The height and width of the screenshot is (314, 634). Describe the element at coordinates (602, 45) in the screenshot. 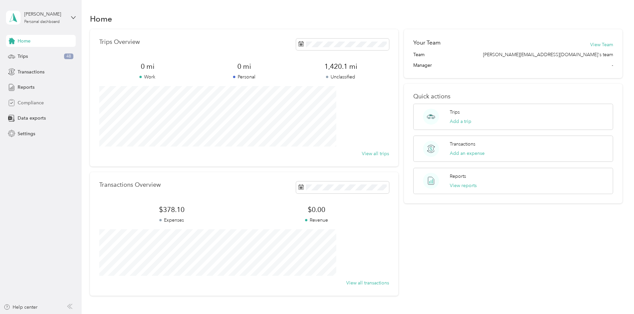

I see `button: View Team` at that location.